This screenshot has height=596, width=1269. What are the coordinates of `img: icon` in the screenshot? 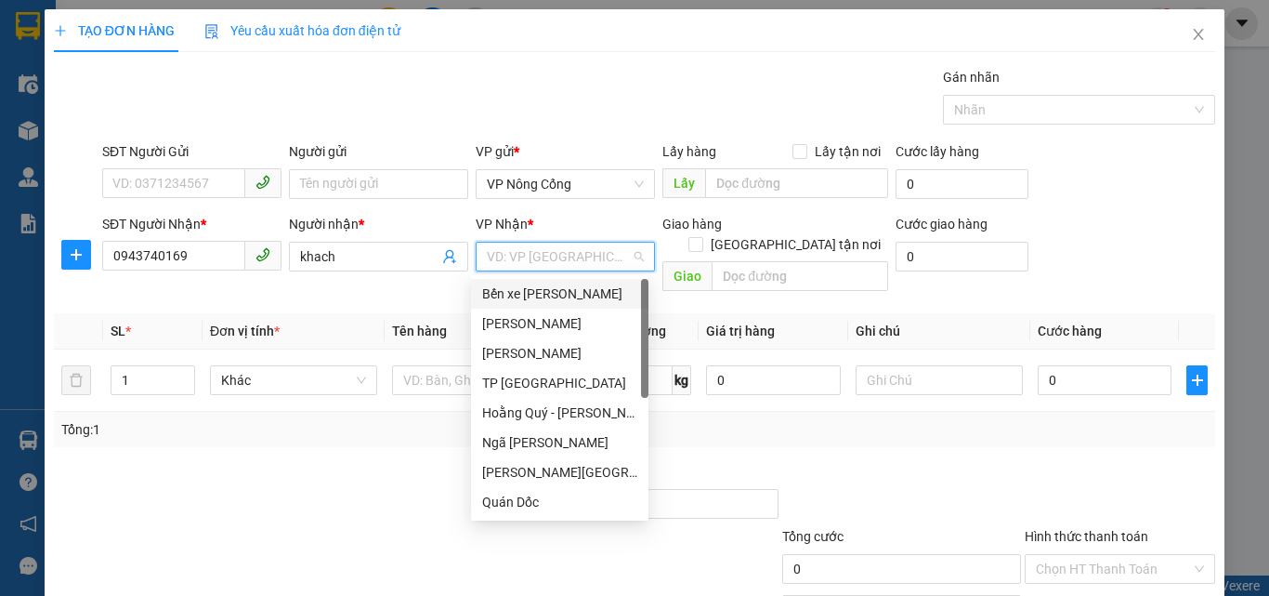 It's located at (212, 32).